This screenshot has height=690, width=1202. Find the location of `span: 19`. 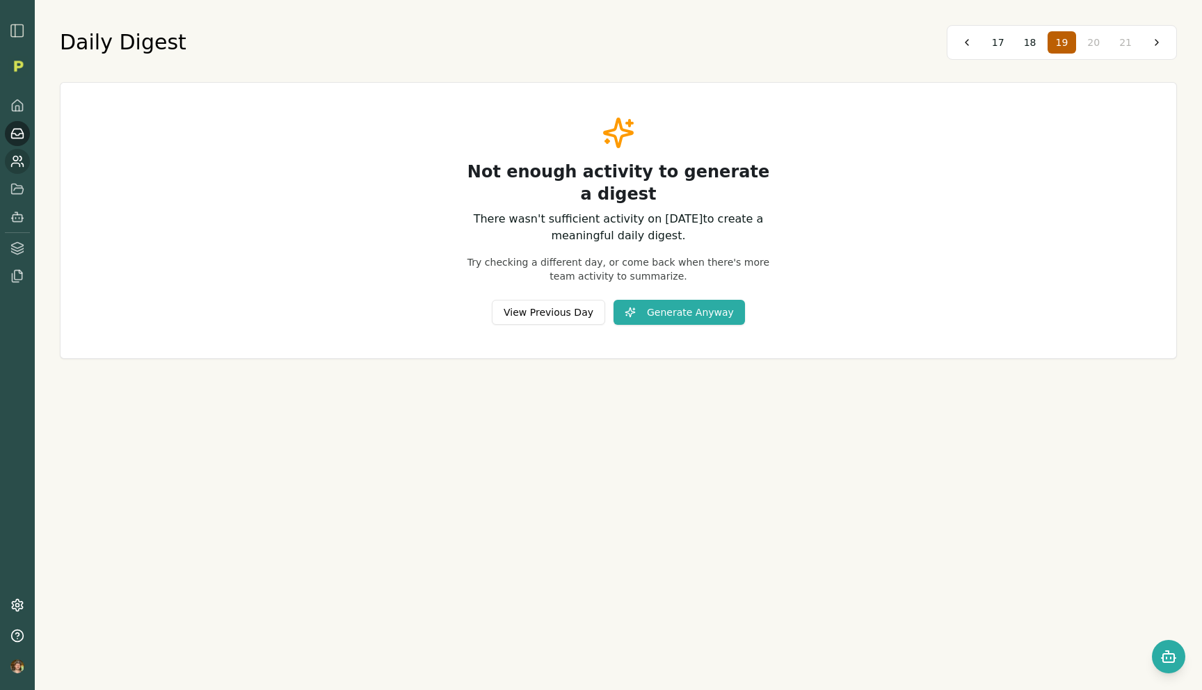

span: 19 is located at coordinates (1062, 42).